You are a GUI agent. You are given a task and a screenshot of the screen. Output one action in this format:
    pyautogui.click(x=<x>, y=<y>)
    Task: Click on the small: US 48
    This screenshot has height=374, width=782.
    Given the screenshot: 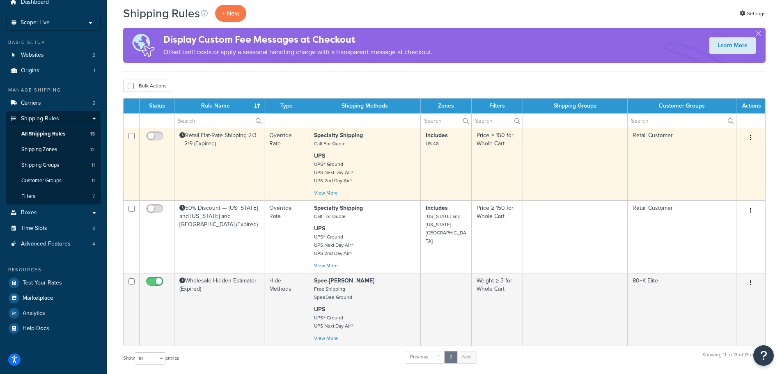 What is the action you would take?
    pyautogui.click(x=432, y=144)
    